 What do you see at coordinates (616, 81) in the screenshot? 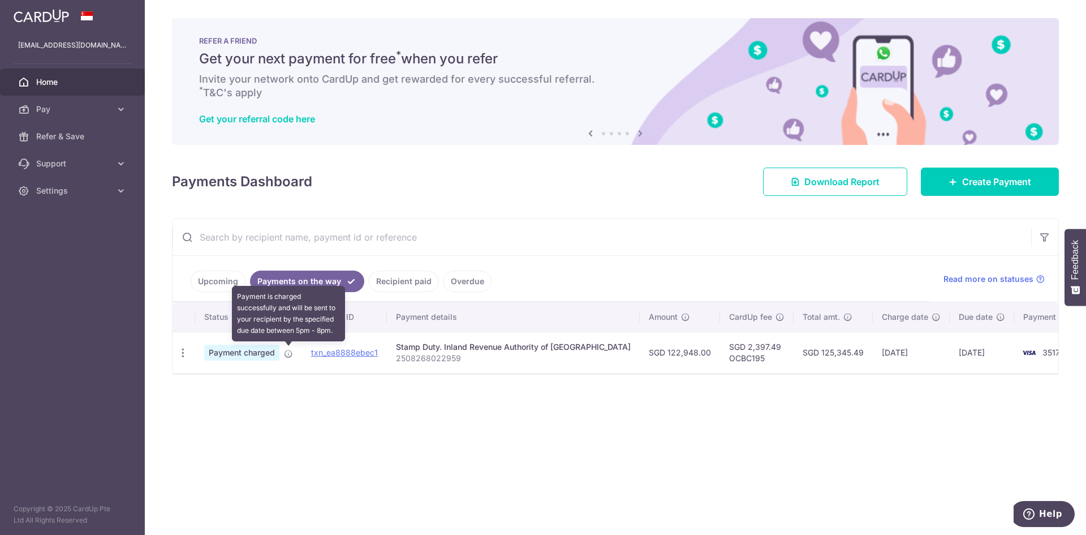
I see `img: RAF banner` at bounding box center [616, 81].